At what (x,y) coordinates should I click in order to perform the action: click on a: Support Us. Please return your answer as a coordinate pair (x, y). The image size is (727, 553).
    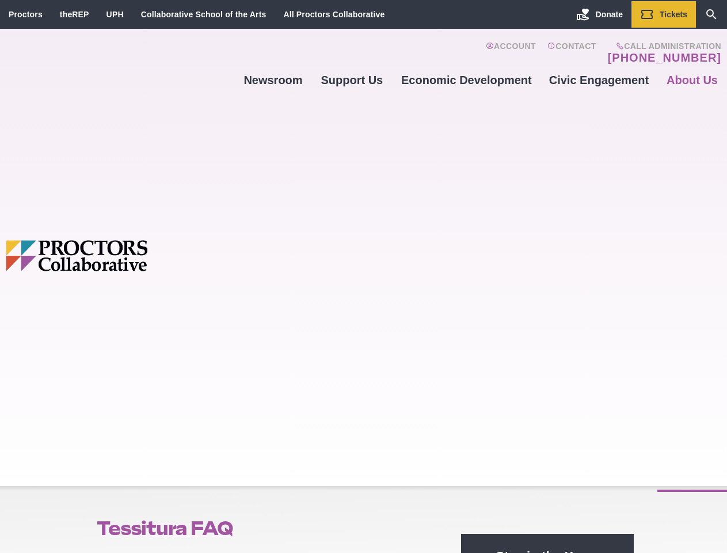
    Looking at the image, I should click on (352, 80).